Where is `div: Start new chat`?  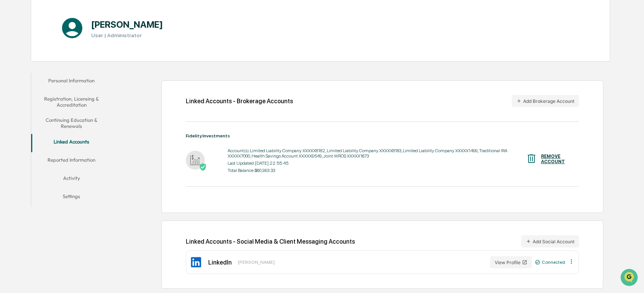
div: Start new chat is located at coordinates (75, 62).